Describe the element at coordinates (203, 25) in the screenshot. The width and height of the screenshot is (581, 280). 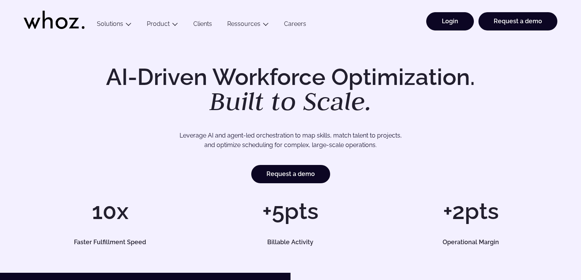
I see `a: Clients` at that location.